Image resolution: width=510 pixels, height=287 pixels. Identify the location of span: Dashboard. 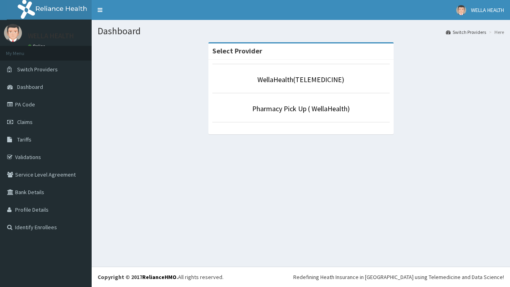
(30, 87).